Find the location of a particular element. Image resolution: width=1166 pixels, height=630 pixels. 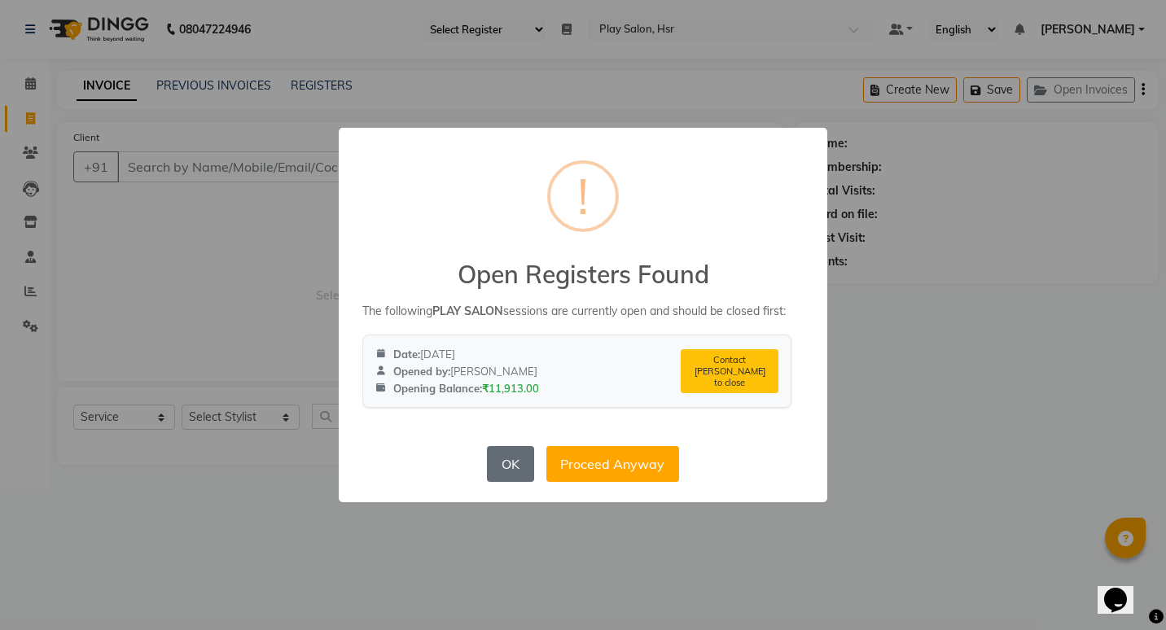

strong: Date: is located at coordinates (406, 354).